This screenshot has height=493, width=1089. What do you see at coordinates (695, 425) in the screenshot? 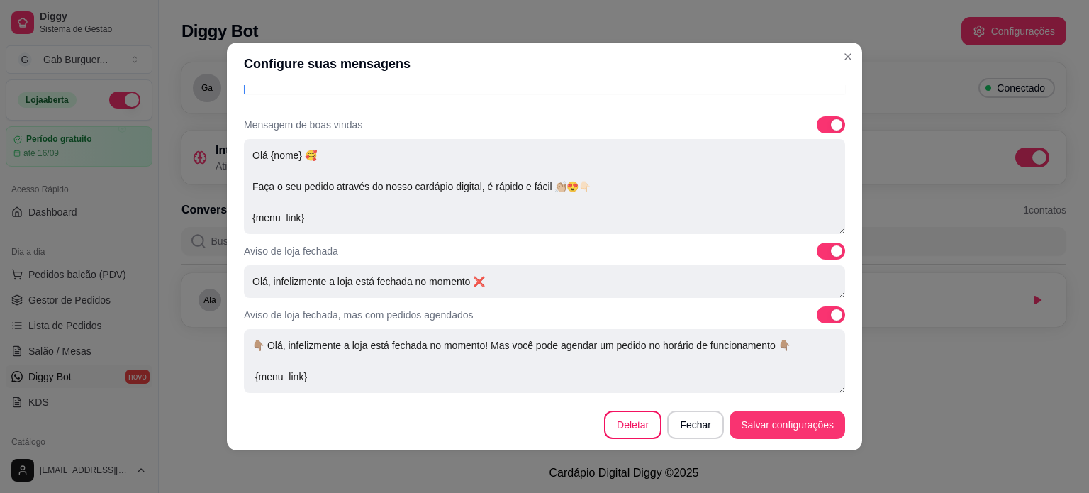
I see `button: Fechar` at bounding box center [695, 425].